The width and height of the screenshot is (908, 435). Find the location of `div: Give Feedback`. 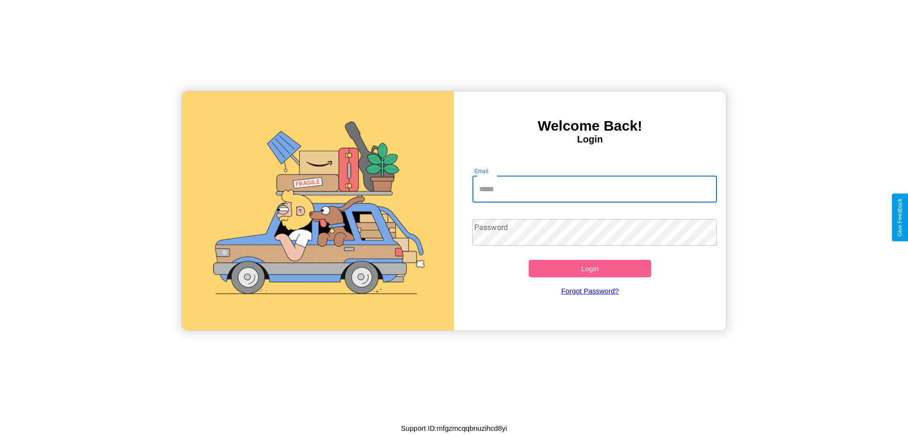

div: Give Feedback is located at coordinates (900, 217).